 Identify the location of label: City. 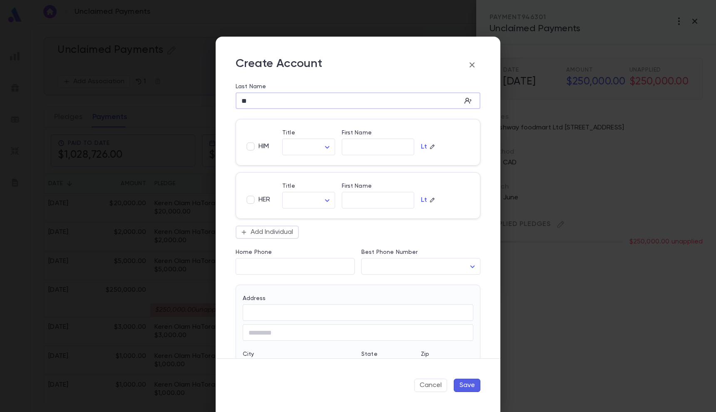
(248, 354).